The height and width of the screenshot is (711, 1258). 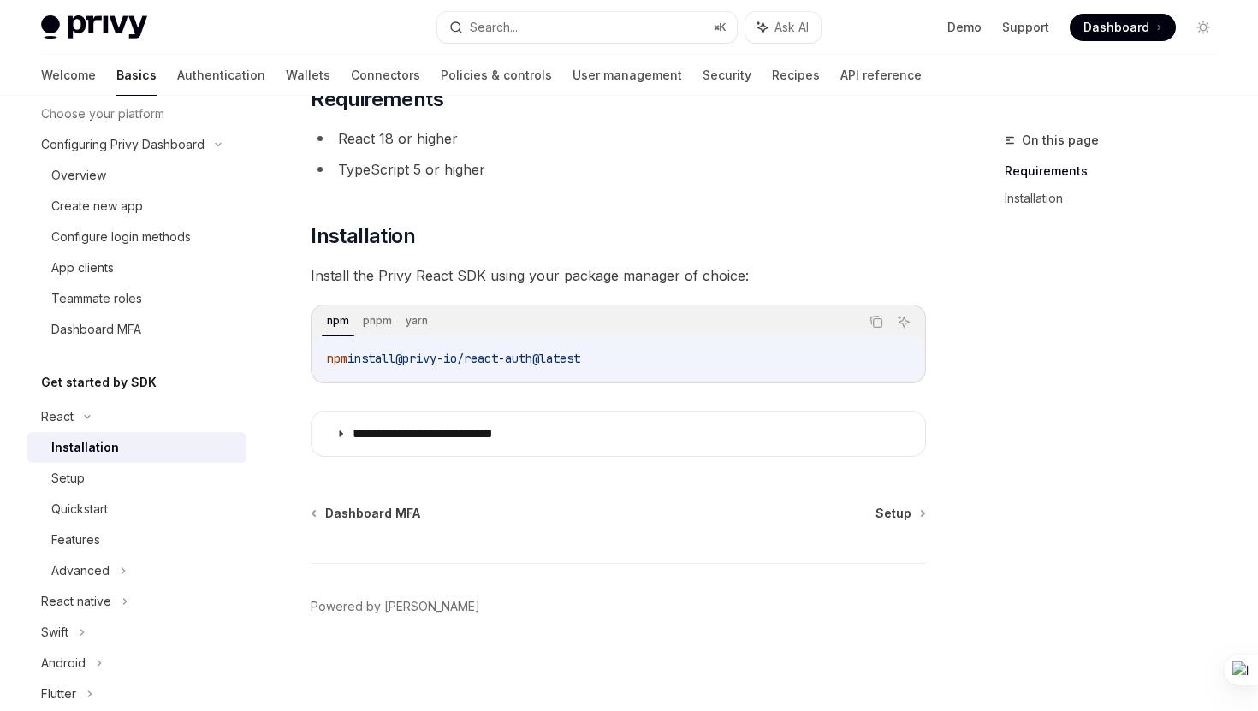 What do you see at coordinates (137, 206) in the screenshot?
I see `a: Create new app` at bounding box center [137, 206].